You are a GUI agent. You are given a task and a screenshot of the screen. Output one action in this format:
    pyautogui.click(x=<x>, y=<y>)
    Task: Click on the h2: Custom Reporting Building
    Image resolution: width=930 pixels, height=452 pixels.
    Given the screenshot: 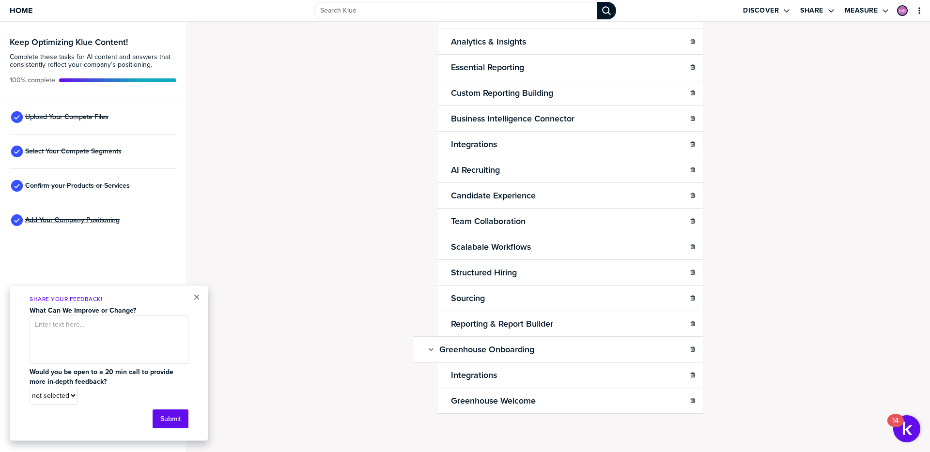 What is the action you would take?
    pyautogui.click(x=502, y=93)
    